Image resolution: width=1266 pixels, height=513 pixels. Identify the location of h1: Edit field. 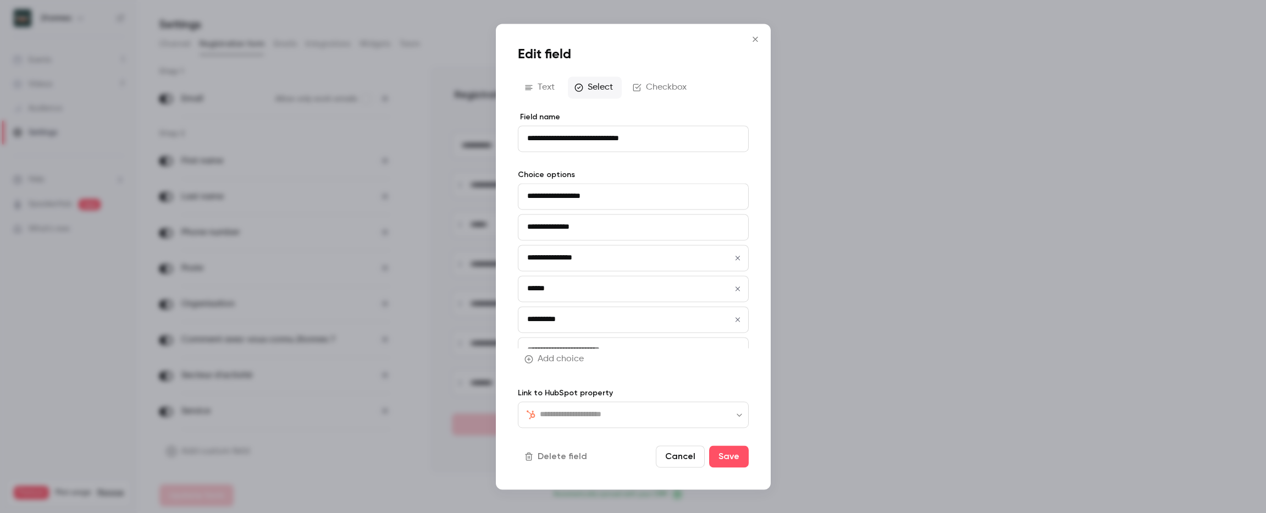
(633, 54).